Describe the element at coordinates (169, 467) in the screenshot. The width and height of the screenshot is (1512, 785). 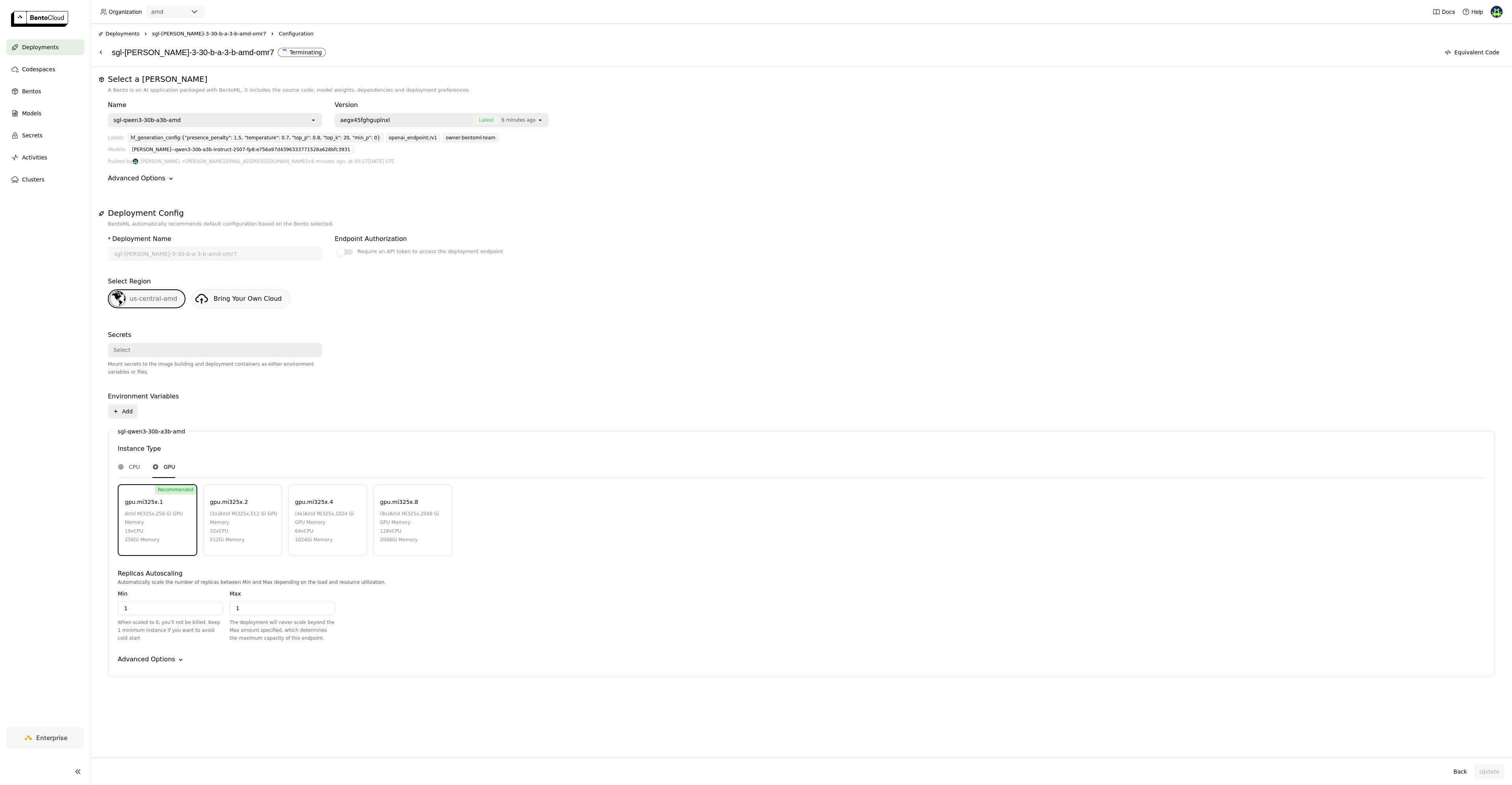
I see `span: GPU` at that location.